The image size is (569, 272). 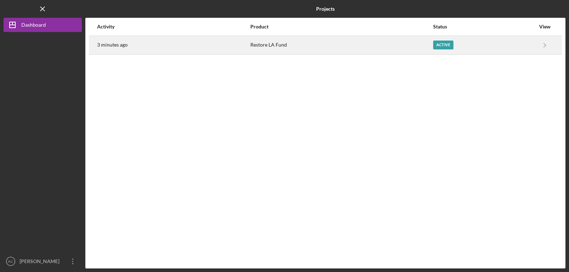 What do you see at coordinates (545, 27) in the screenshot?
I see `div: View` at bounding box center [545, 27].